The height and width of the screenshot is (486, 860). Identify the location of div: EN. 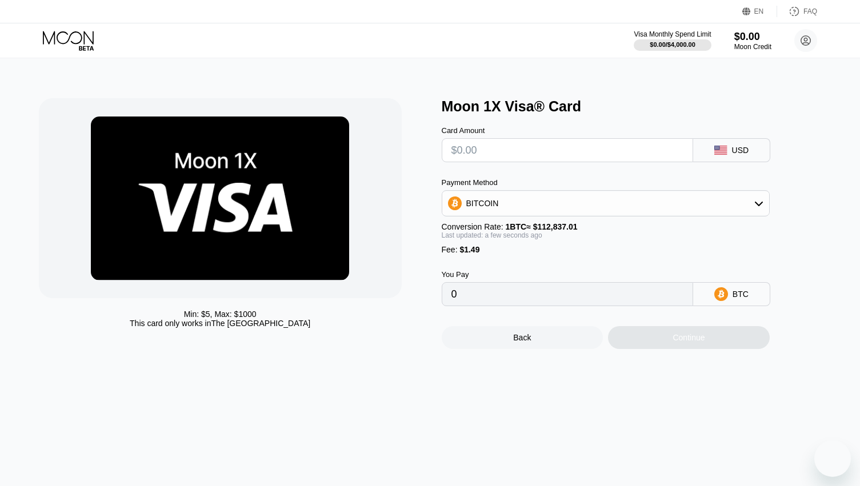
(759, 11).